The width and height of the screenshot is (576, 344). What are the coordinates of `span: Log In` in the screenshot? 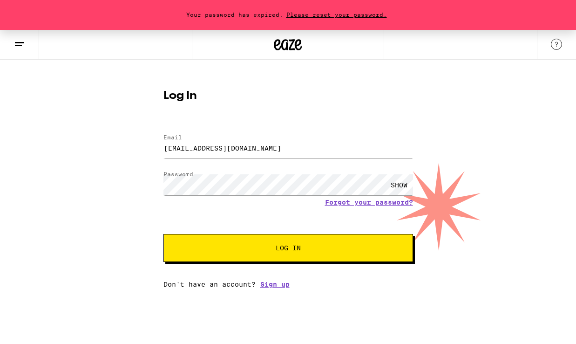 It's located at (288, 248).